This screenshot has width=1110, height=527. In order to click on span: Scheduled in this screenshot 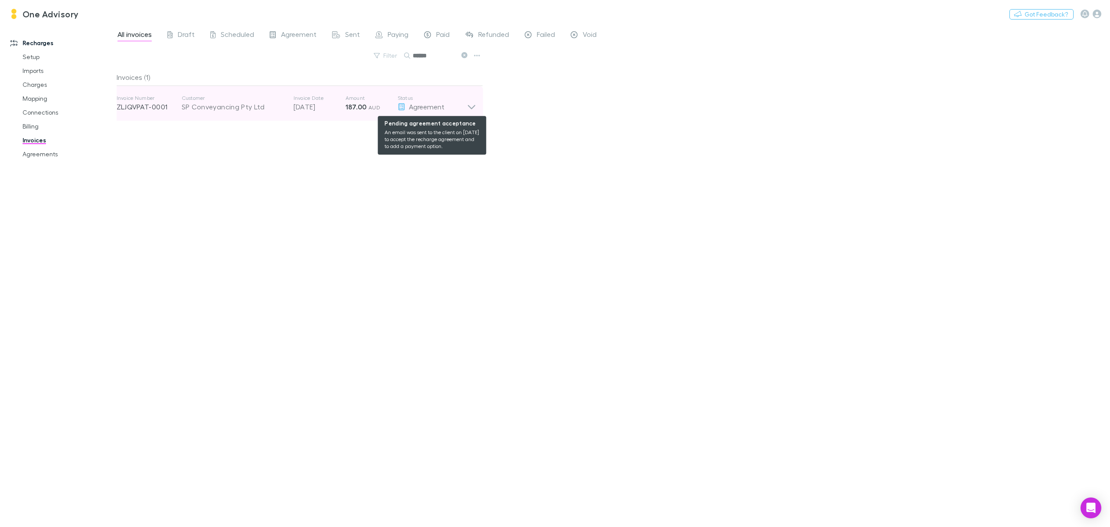, I will do `click(237, 36)`.